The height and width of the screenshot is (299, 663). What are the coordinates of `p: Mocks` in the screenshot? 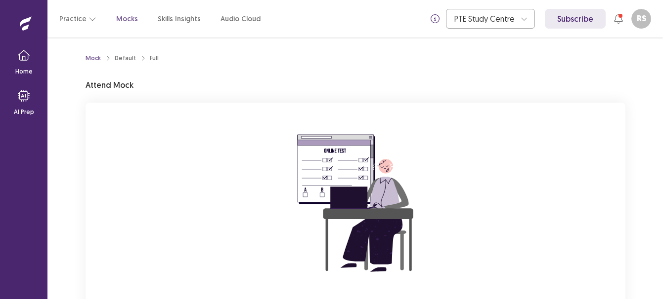 It's located at (127, 19).